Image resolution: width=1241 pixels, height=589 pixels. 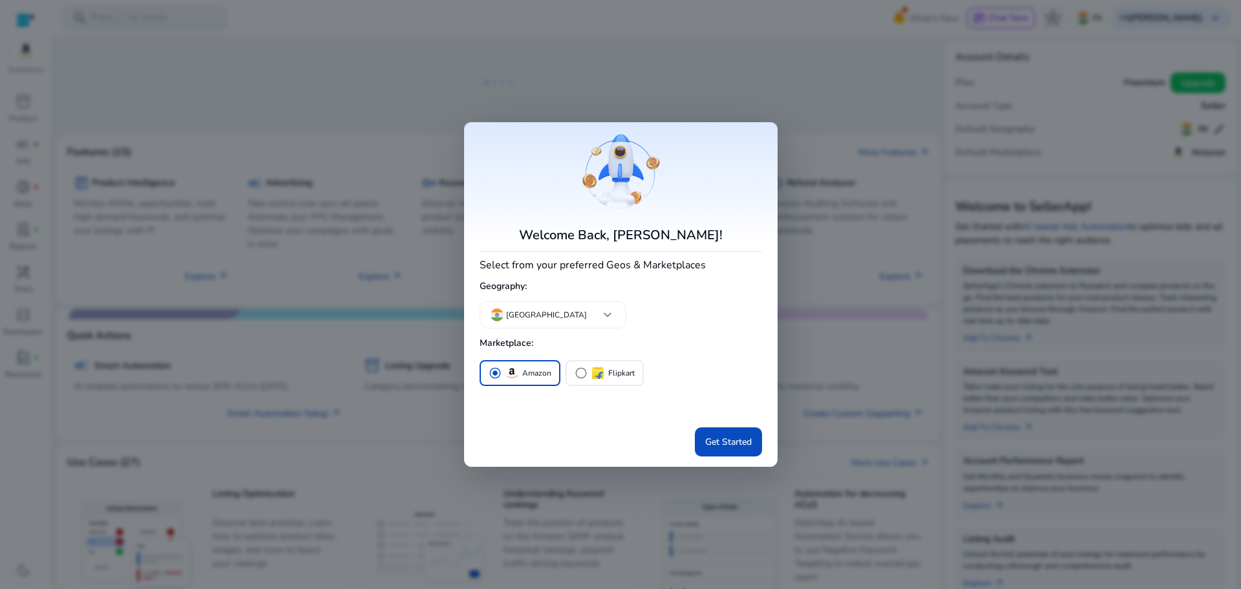 I want to click on span: radio_button_unchecked, so click(x=581, y=373).